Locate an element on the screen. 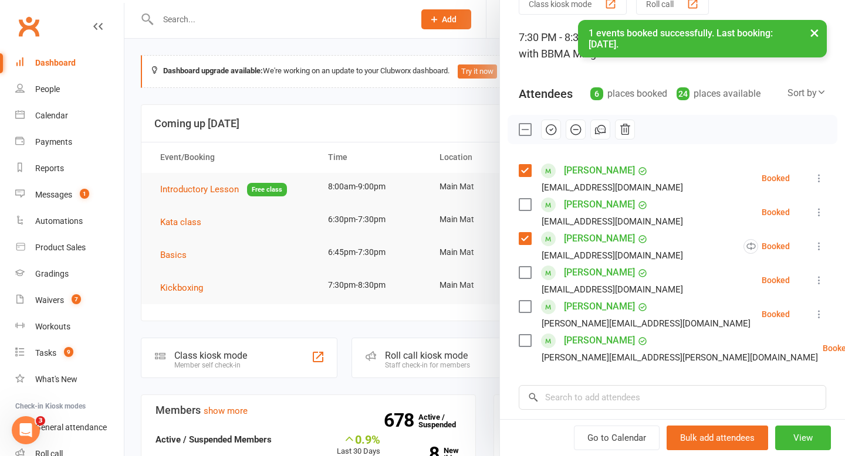 The height and width of the screenshot is (456, 845). a: Waivers 7 is located at coordinates (69, 300).